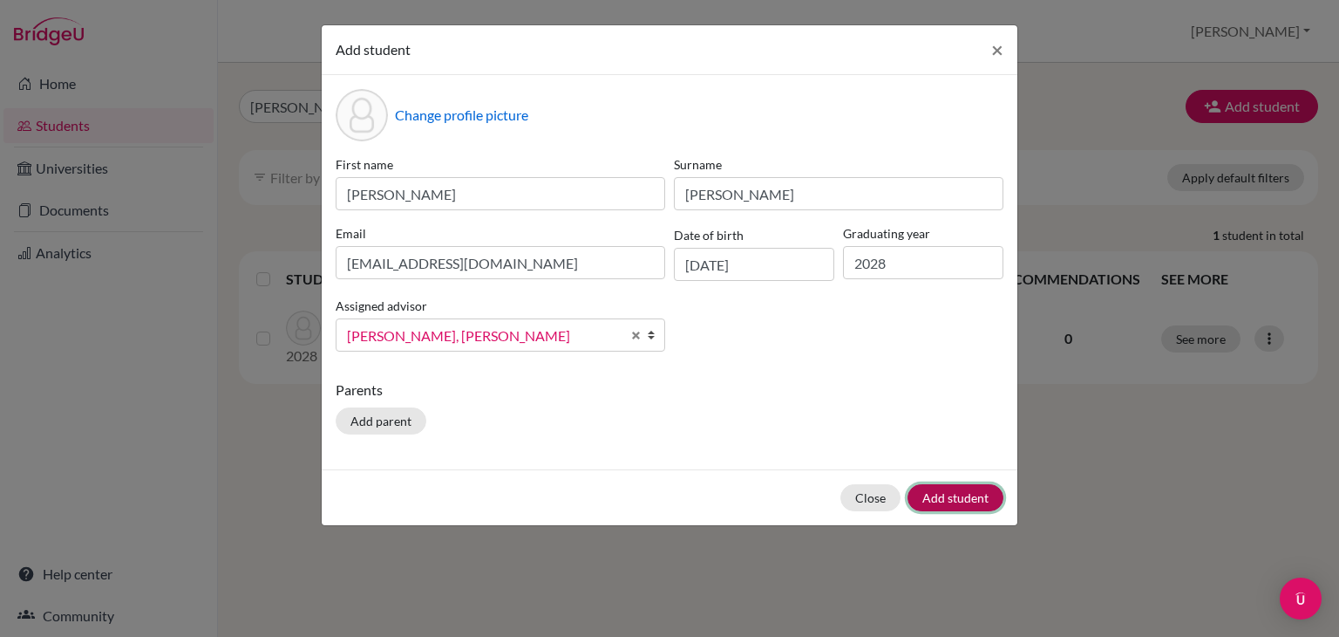 This screenshot has width=1339, height=637. What do you see at coordinates (501, 233) in the screenshot?
I see `label: Email` at bounding box center [501, 233].